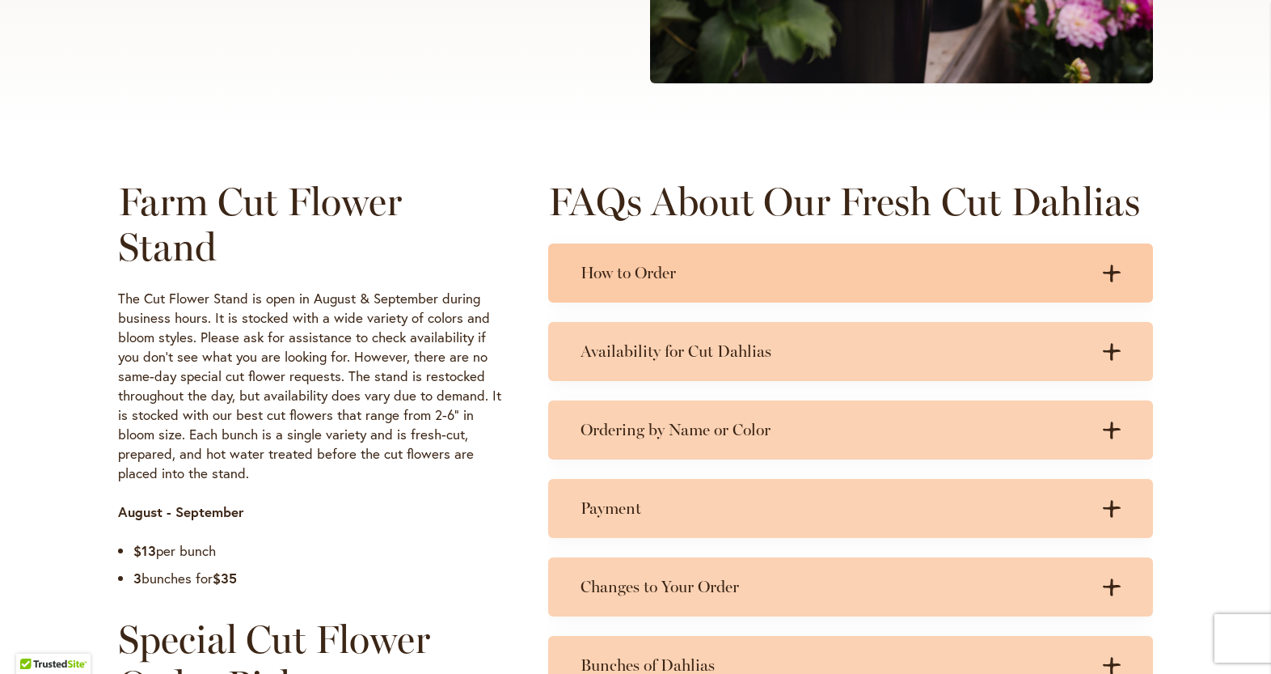 The image size is (1271, 674). What do you see at coordinates (181, 511) in the screenshot?
I see `strong: August - September` at bounding box center [181, 511].